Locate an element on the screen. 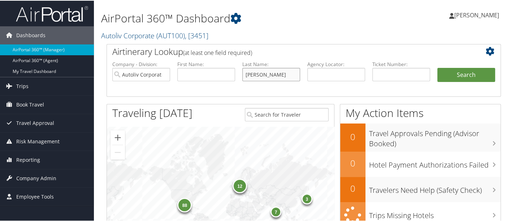 The width and height of the screenshot is (511, 221). div: 3 is located at coordinates (307, 198).